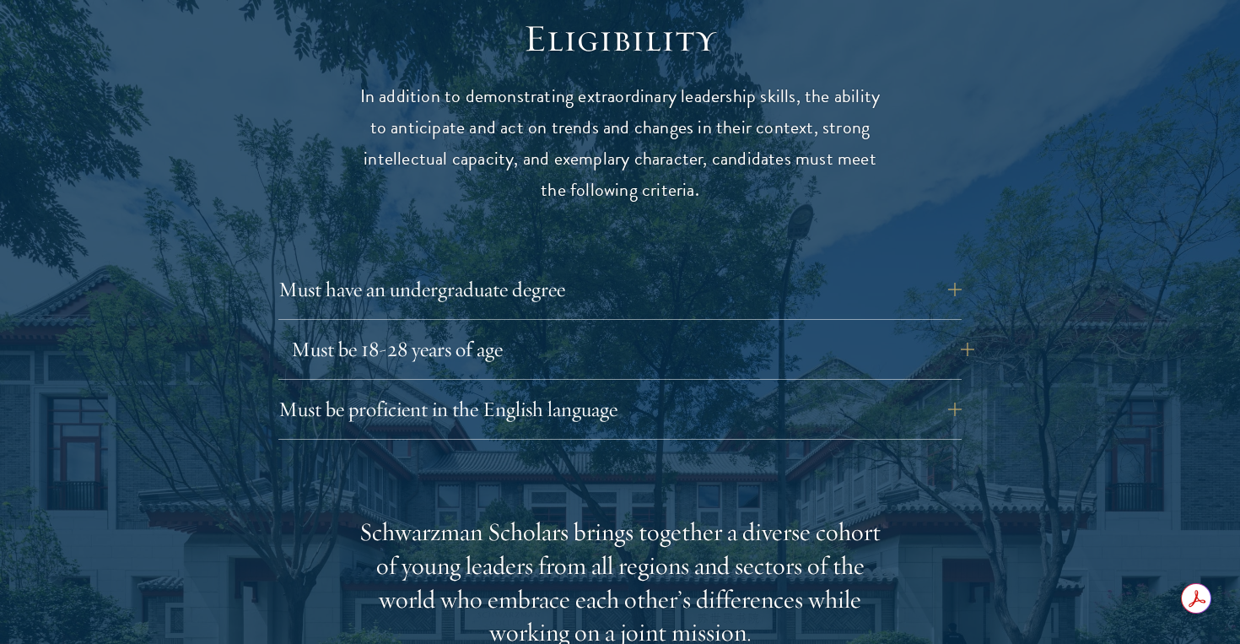 This screenshot has width=1240, height=644. I want to click on h2: Eligibility, so click(620, 39).